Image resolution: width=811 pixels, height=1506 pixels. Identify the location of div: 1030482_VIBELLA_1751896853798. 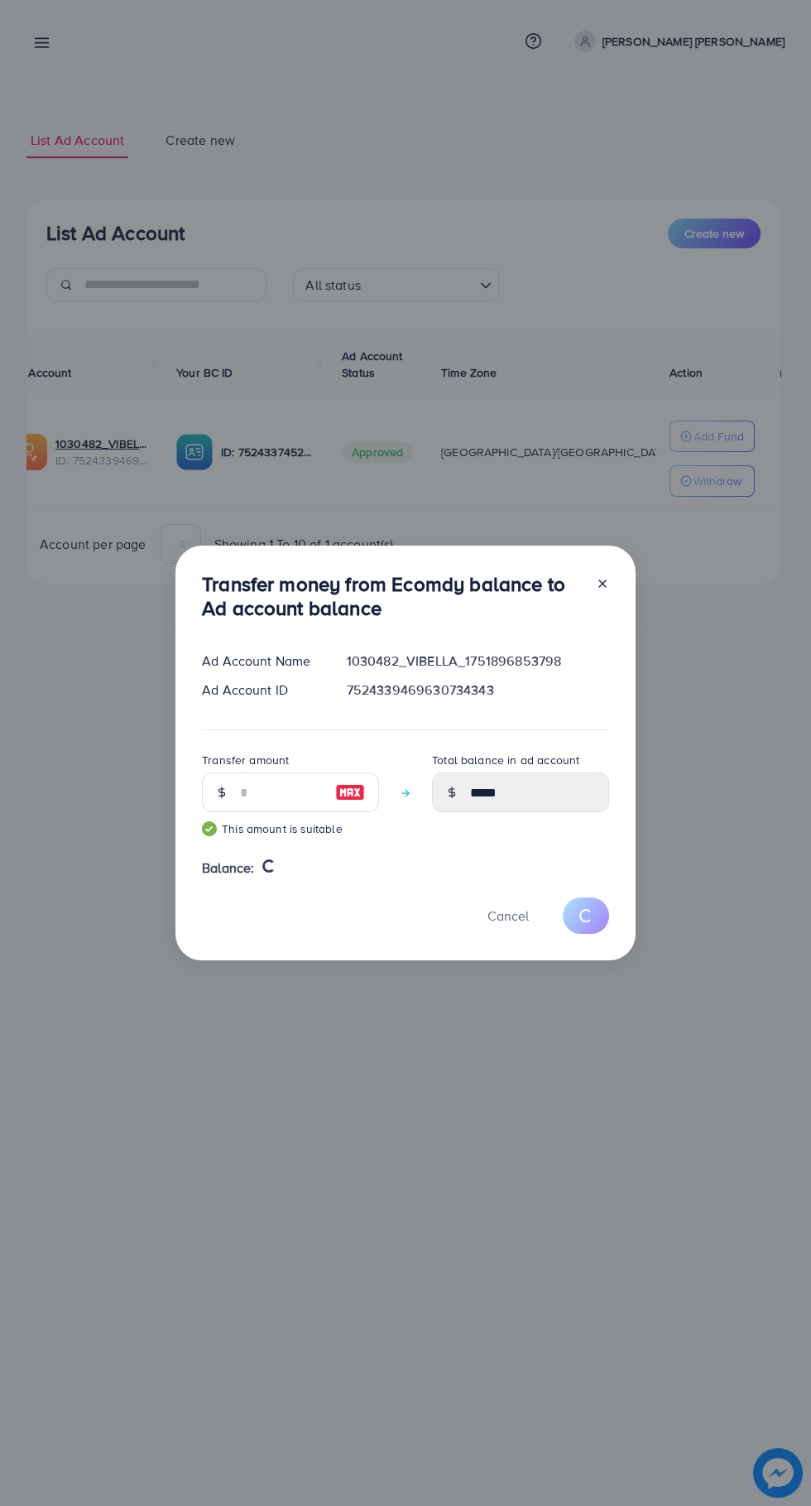
(478, 661).